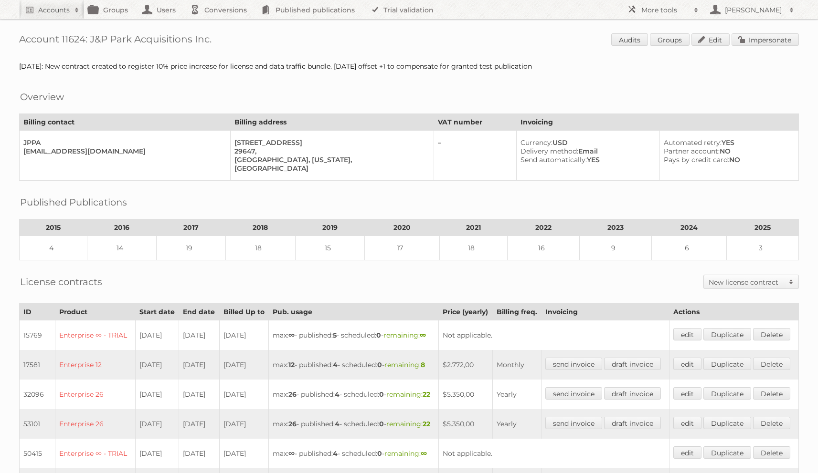 The height and width of the screenshot is (473, 818). What do you see at coordinates (473, 228) in the screenshot?
I see `th: 2021` at bounding box center [473, 228].